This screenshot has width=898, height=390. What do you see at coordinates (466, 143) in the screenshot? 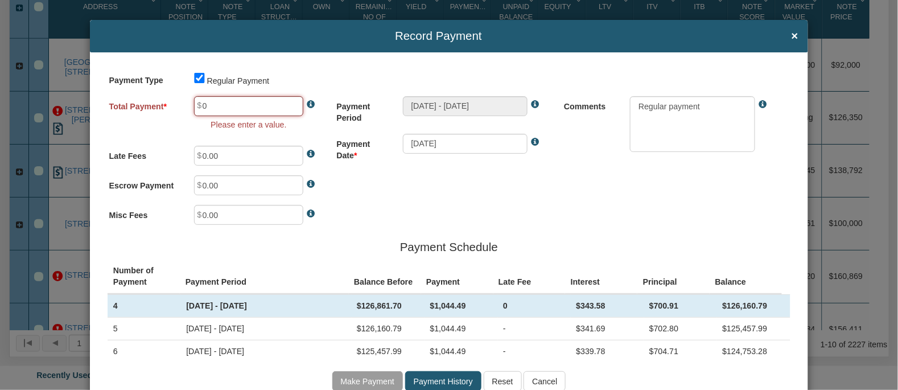
I see `input: Please enter Payment Date` at bounding box center [466, 143].